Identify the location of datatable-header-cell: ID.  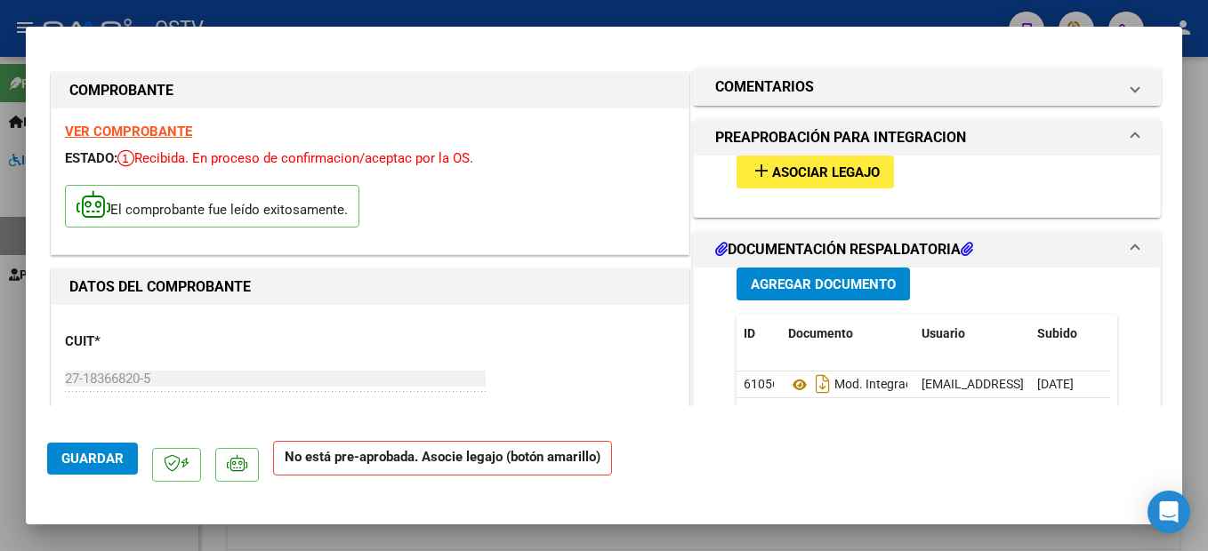
(759, 334).